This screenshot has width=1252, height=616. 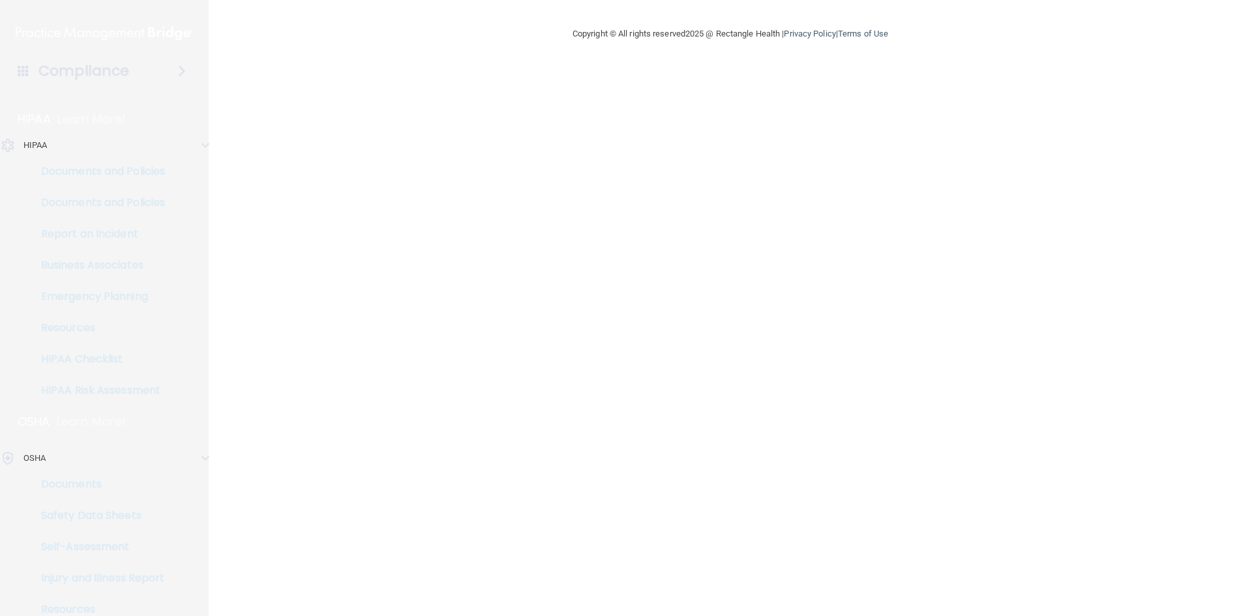 I want to click on p: Documents, so click(x=97, y=485).